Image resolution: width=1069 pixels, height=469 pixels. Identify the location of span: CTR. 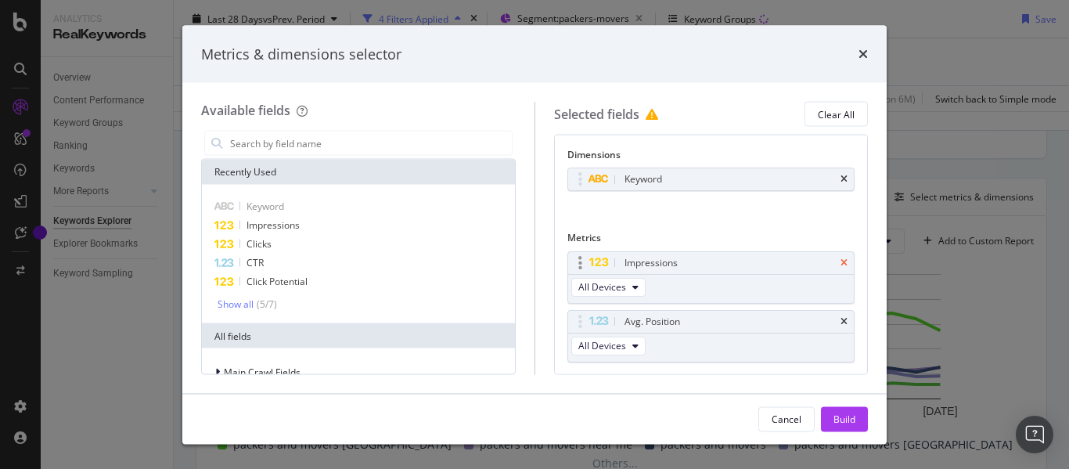
(255, 262).